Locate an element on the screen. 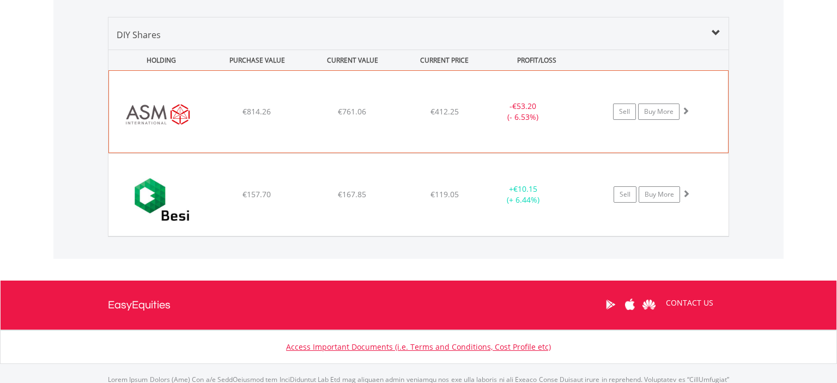 The height and width of the screenshot is (383, 837). a: Google Play is located at coordinates (611, 305).